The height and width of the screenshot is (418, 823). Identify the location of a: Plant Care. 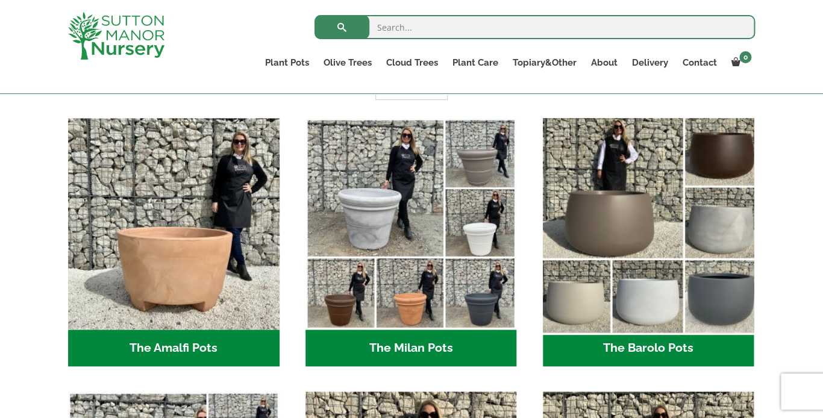
(475, 63).